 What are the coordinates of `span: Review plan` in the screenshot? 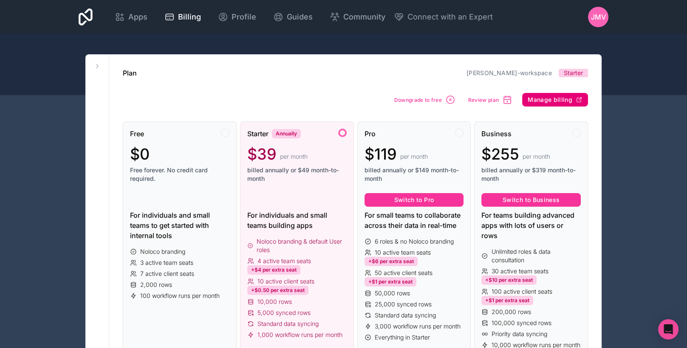 It's located at (483, 100).